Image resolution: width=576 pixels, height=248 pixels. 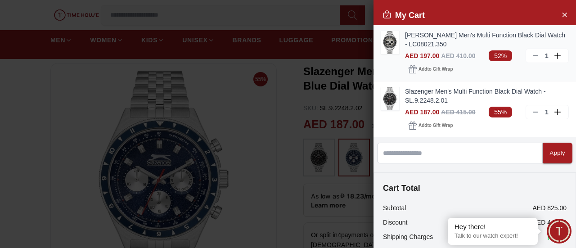 I want to click on h4: Cart Total, so click(x=475, y=188).